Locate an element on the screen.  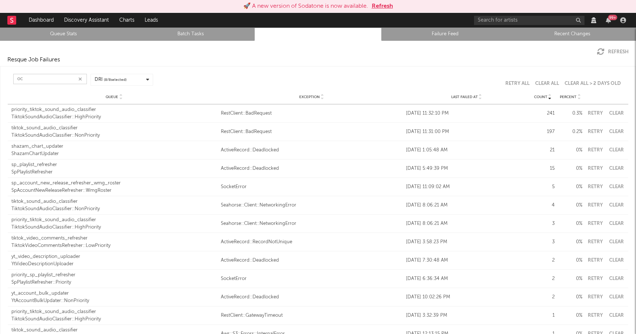
div: DRI is located at coordinates (110, 80).